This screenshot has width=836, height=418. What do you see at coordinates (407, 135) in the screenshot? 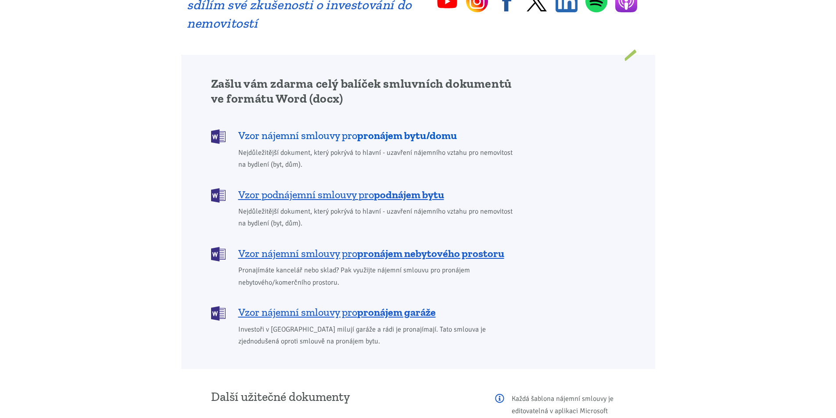
I see `b: pronájem bytu/domu` at bounding box center [407, 135].